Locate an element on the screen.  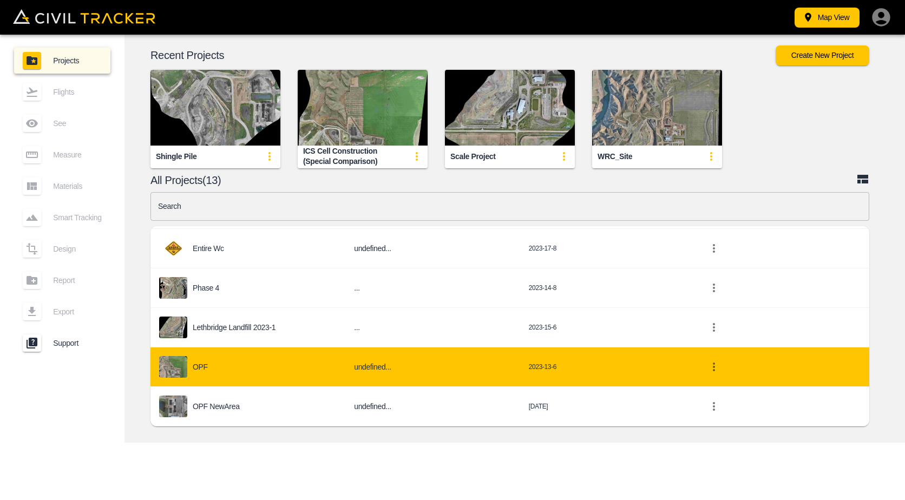
a: Projects is located at coordinates (62, 61).